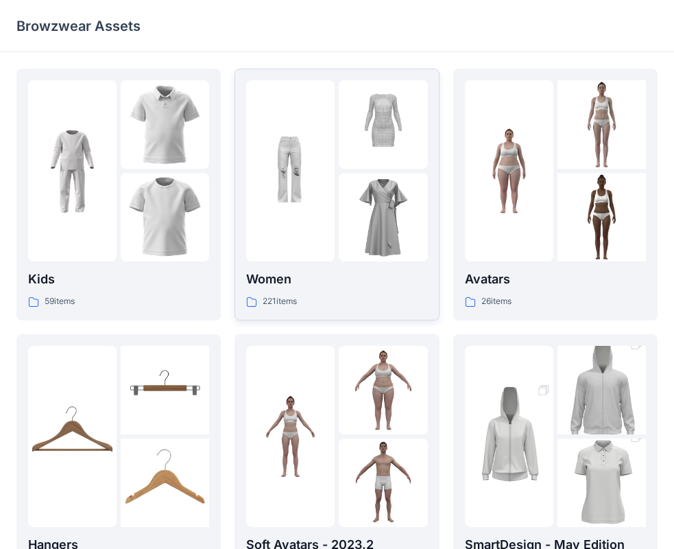 The height and width of the screenshot is (549, 674). Describe the element at coordinates (119, 194) in the screenshot. I see `a: folder 1folder 2folder 3Kids59items` at that location.